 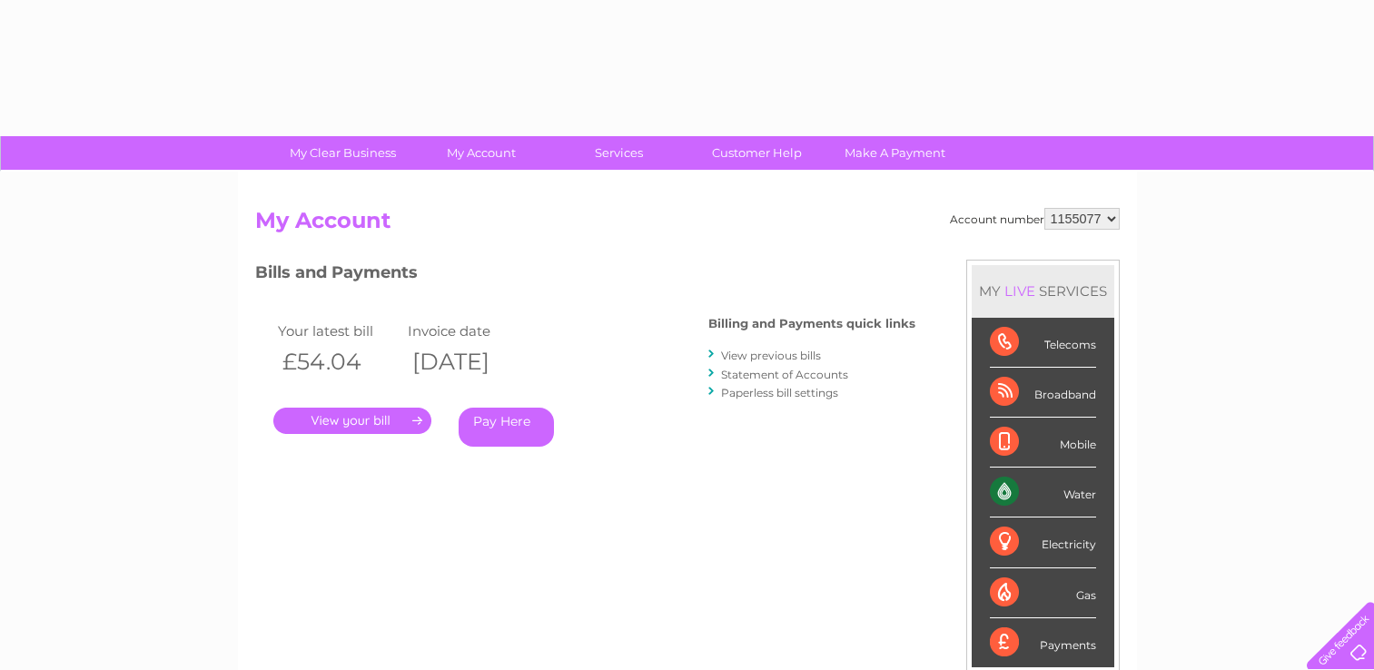 I want to click on div: Account number, so click(x=1034, y=219).